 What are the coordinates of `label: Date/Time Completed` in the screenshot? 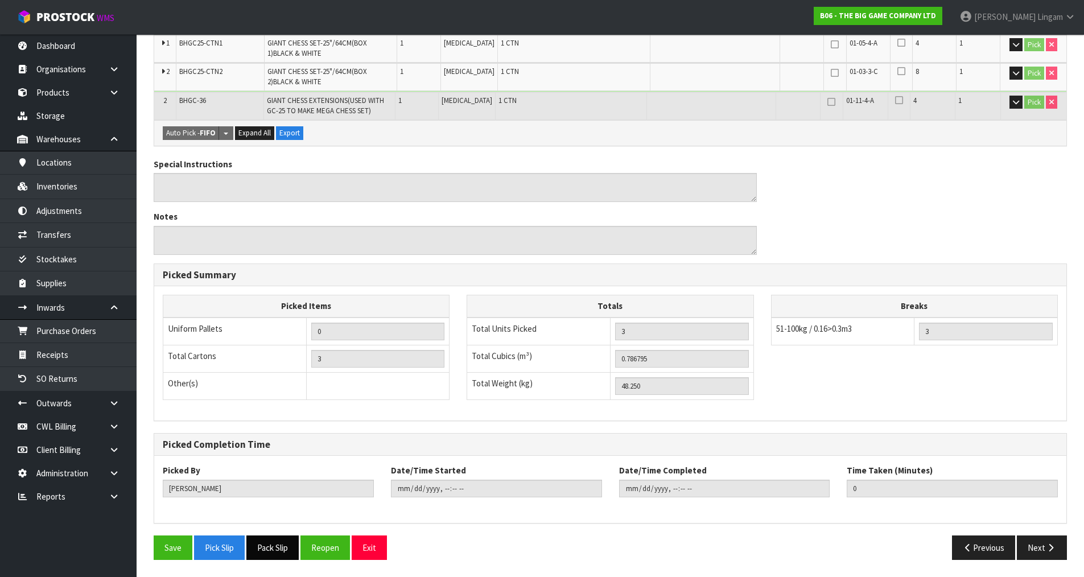 It's located at (663, 470).